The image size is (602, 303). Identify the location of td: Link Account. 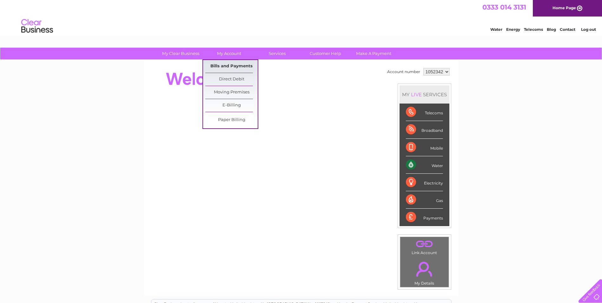
(424, 246).